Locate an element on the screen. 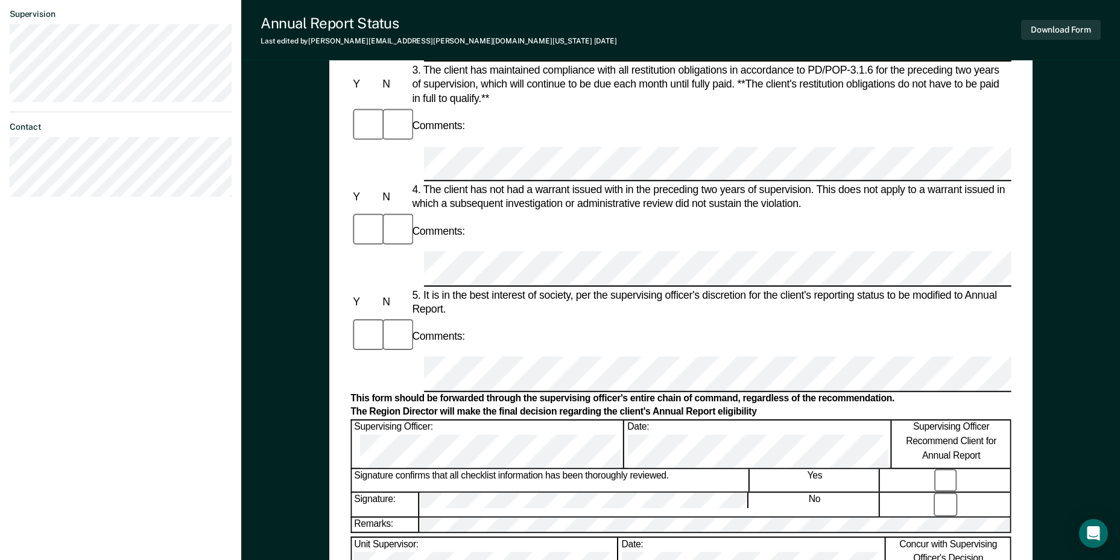 The image size is (1120, 560). dt: Supervision is located at coordinates (121, 14).